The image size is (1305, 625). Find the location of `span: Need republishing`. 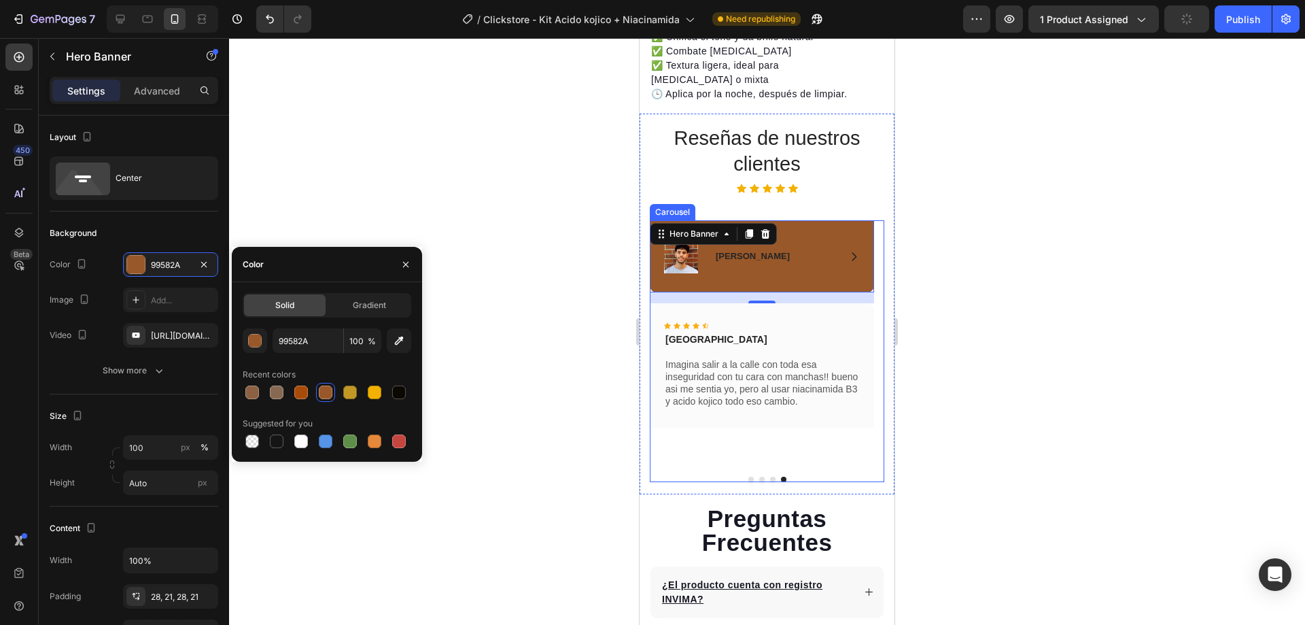

span: Need republishing is located at coordinates (760, 19).